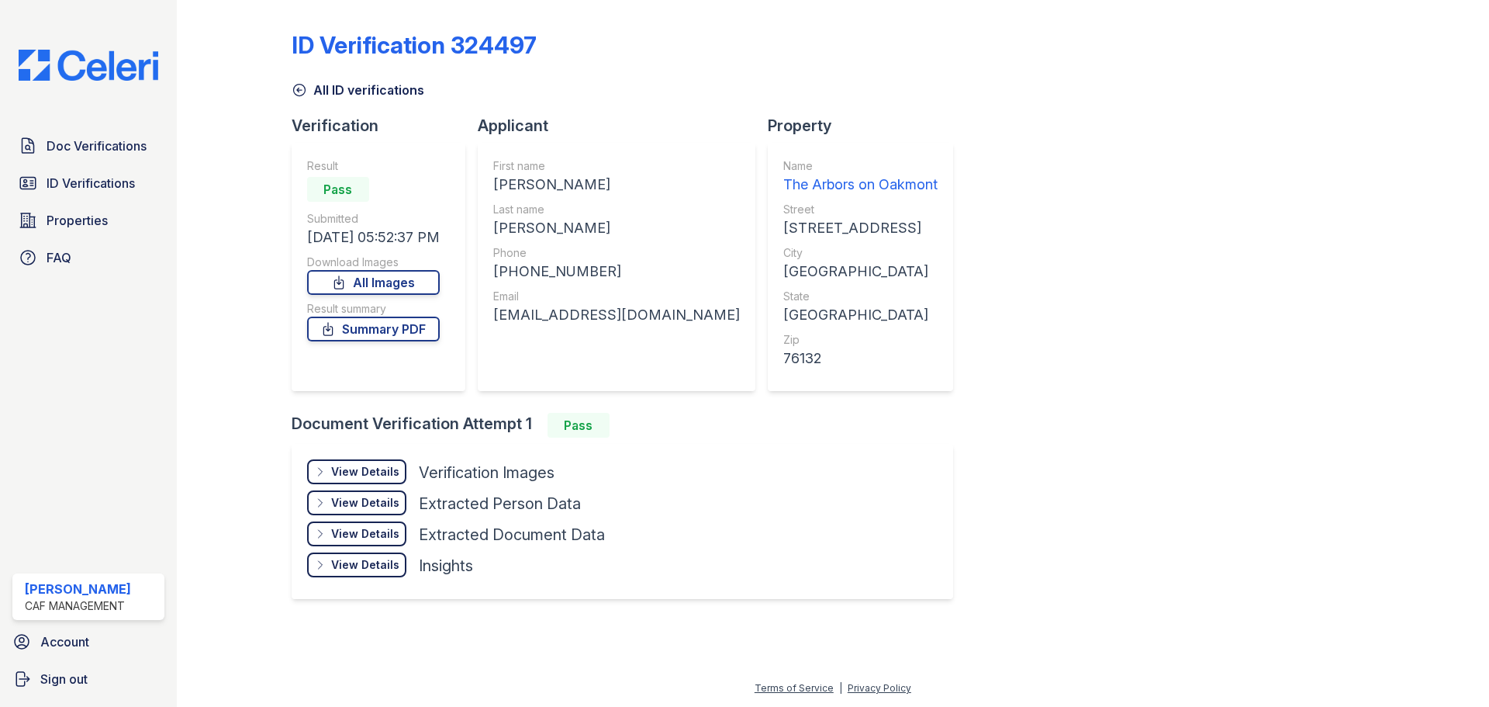 The image size is (1489, 707). I want to click on a: All Images, so click(373, 282).